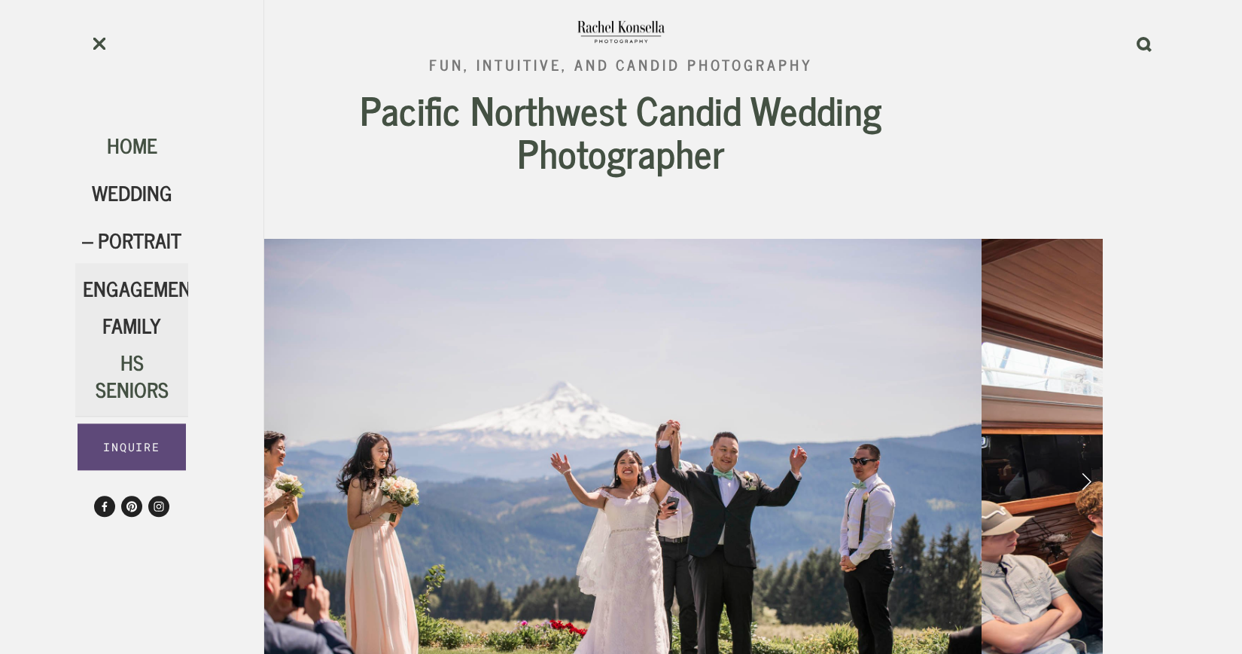 This screenshot has height=654, width=1242. I want to click on a: Rachel Konsella, so click(105, 506).